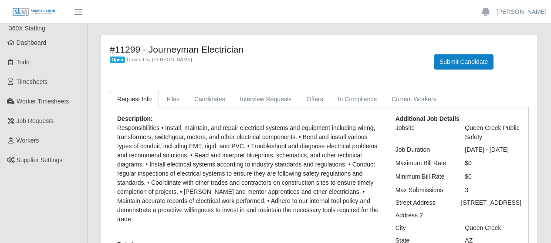 The height and width of the screenshot is (243, 551). What do you see at coordinates (315, 99) in the screenshot?
I see `a: Offers` at bounding box center [315, 99].